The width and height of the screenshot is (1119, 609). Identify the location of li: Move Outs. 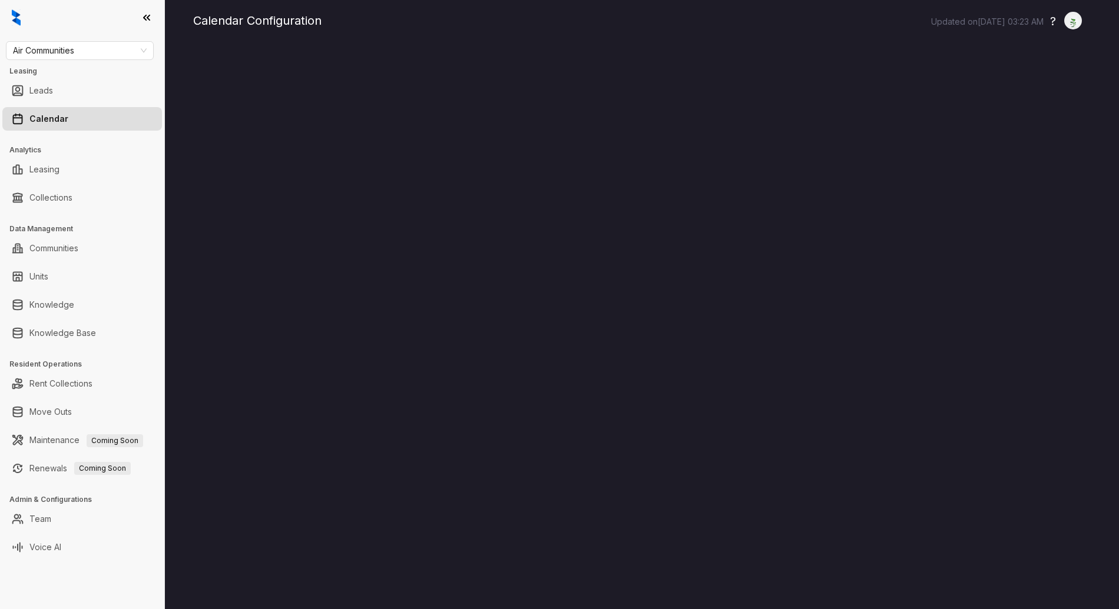
(82, 412).